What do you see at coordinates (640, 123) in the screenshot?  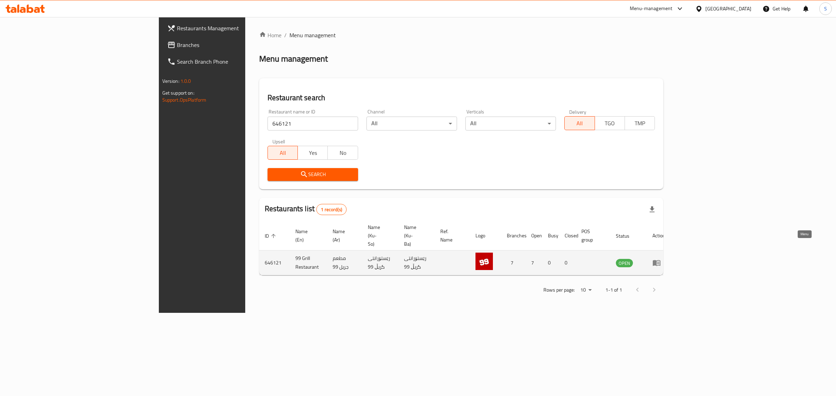 I see `span: TMP` at bounding box center [640, 123].